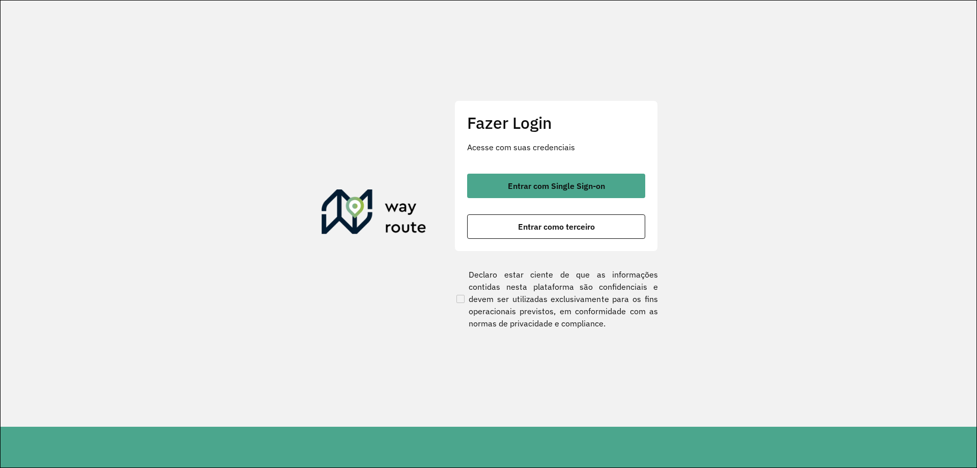  Describe the element at coordinates (556, 123) in the screenshot. I see `h2: Fazer Login` at that location.